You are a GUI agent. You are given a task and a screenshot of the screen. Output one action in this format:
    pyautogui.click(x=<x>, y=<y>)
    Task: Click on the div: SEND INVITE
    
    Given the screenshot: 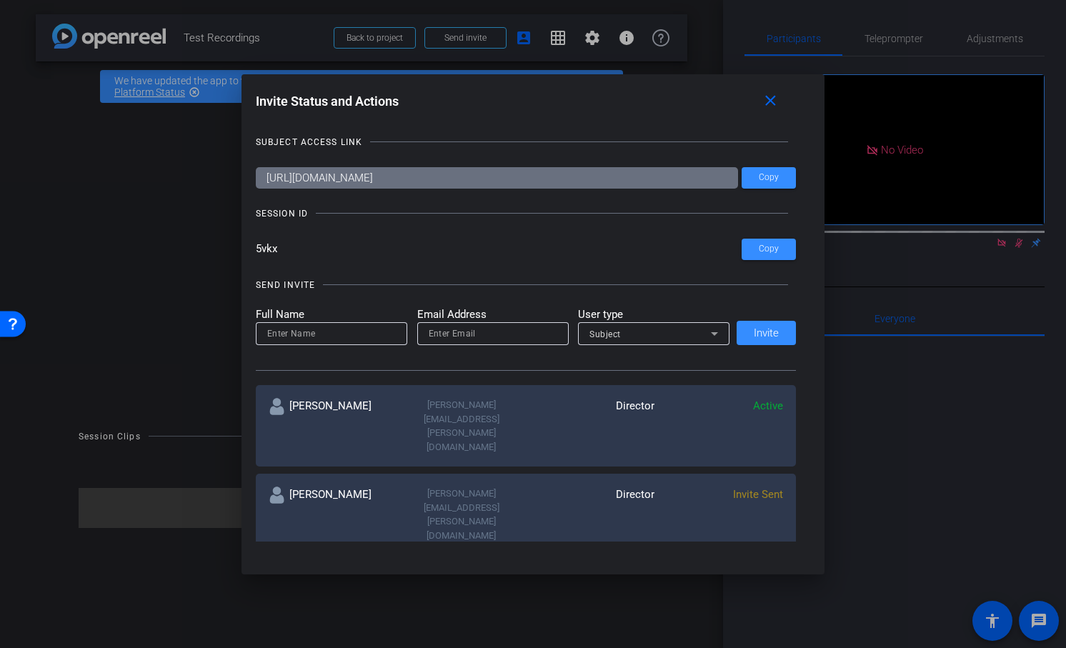 What is the action you would take?
    pyautogui.click(x=285, y=285)
    